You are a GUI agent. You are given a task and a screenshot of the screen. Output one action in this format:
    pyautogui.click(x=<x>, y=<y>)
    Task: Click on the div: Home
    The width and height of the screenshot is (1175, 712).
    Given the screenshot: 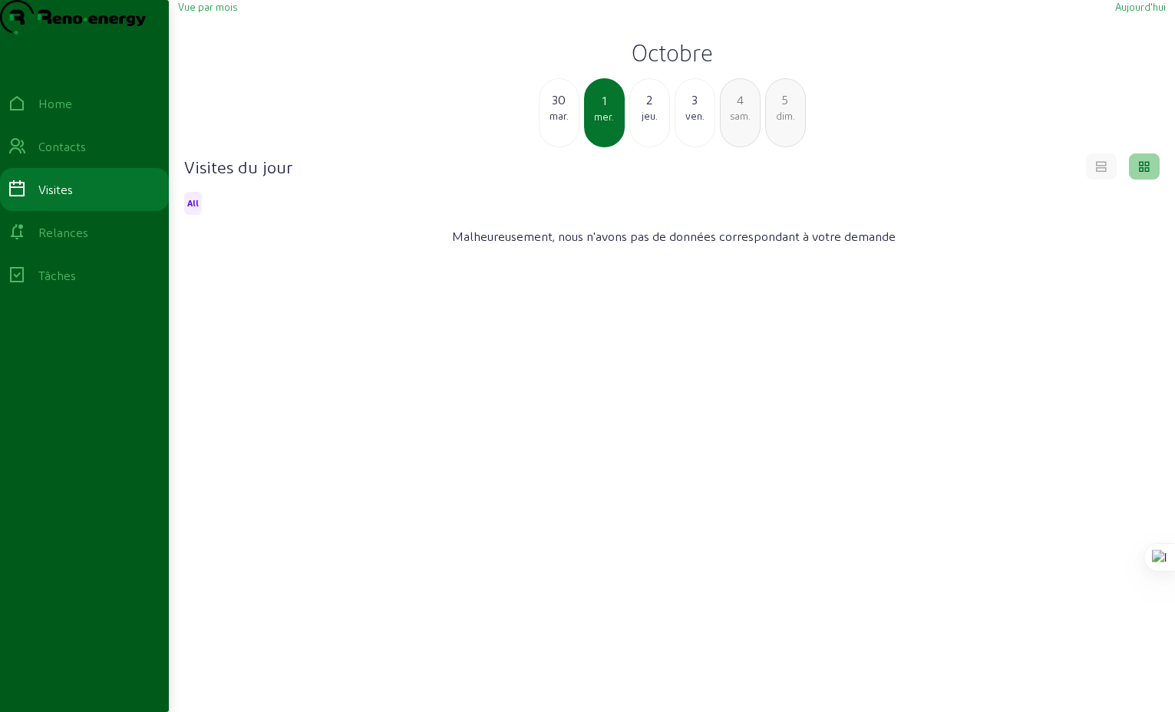 What is the action you would take?
    pyautogui.click(x=55, y=104)
    